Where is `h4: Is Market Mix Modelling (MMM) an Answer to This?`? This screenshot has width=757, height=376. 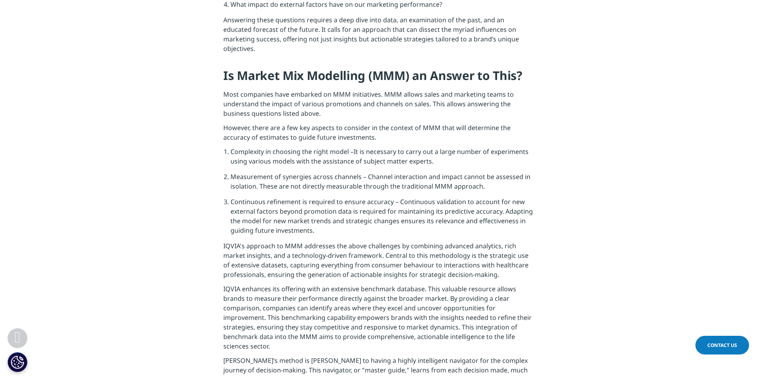
h4: Is Market Mix Modelling (MMM) an Answer to This? is located at coordinates (378, 78).